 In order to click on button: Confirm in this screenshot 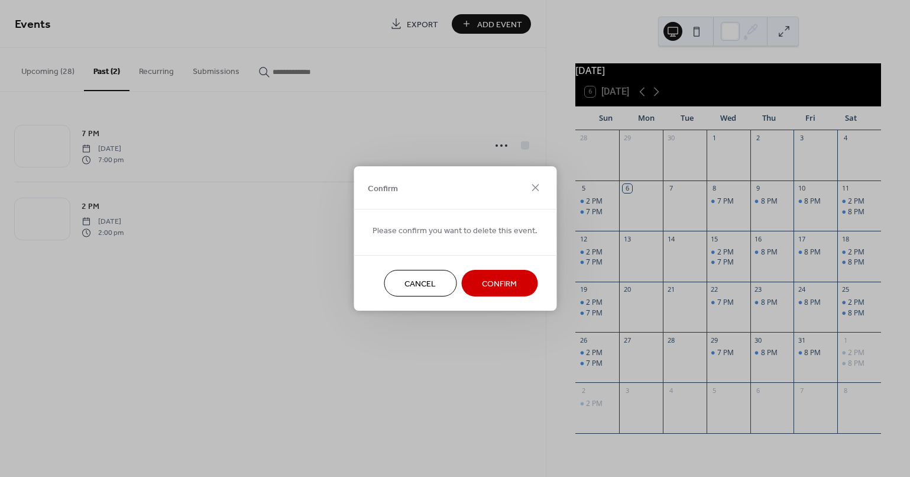, I will do `click(499, 283)`.